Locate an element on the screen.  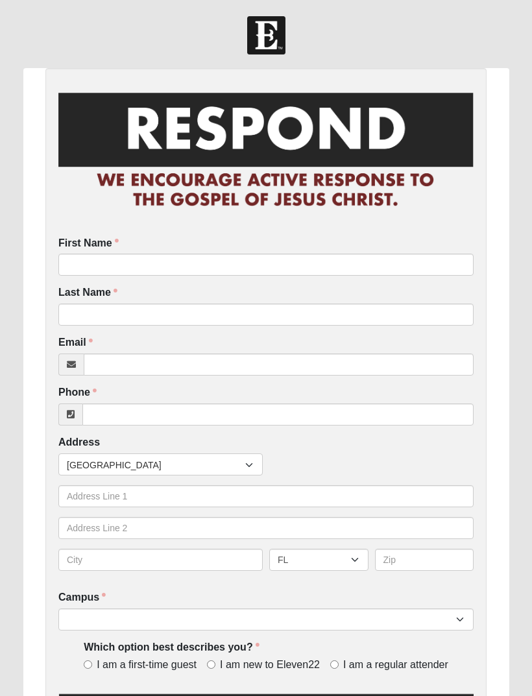
input: Address Line 1 is located at coordinates (266, 496).